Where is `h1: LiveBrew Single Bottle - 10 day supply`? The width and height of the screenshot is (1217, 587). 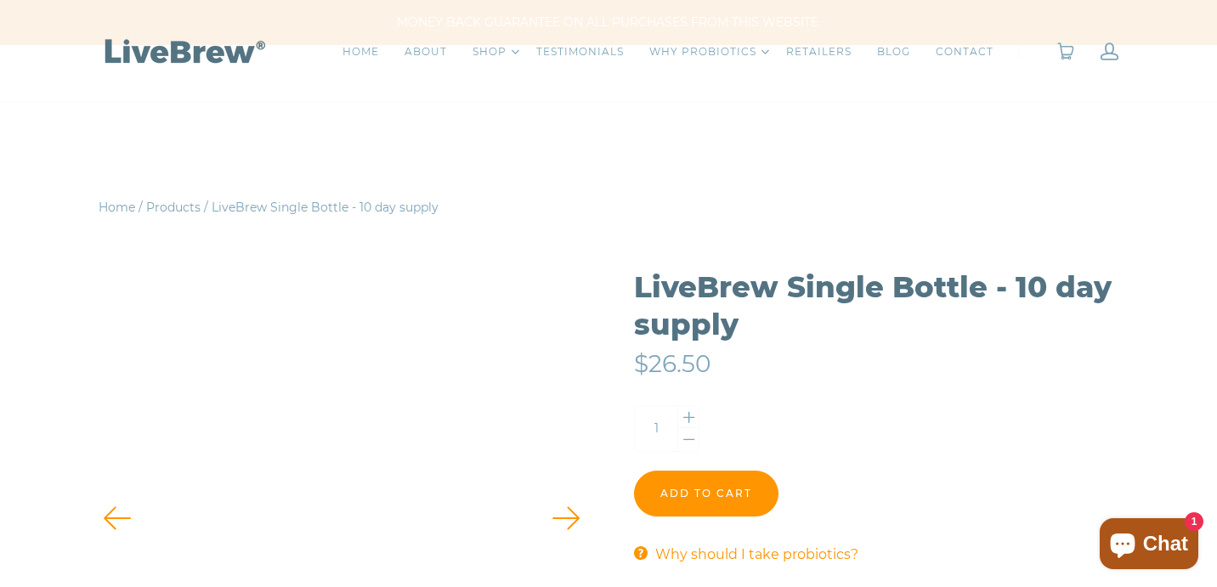
h1: LiveBrew Single Bottle - 10 day supply is located at coordinates (880, 306).